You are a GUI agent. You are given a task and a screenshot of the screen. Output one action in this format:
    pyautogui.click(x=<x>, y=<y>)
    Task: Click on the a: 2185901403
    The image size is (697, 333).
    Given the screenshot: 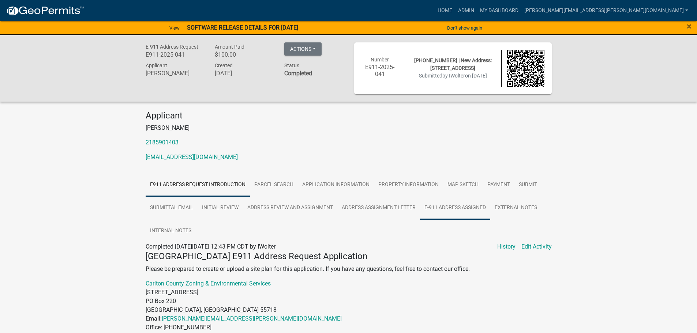 What is the action you would take?
    pyautogui.click(x=162, y=142)
    